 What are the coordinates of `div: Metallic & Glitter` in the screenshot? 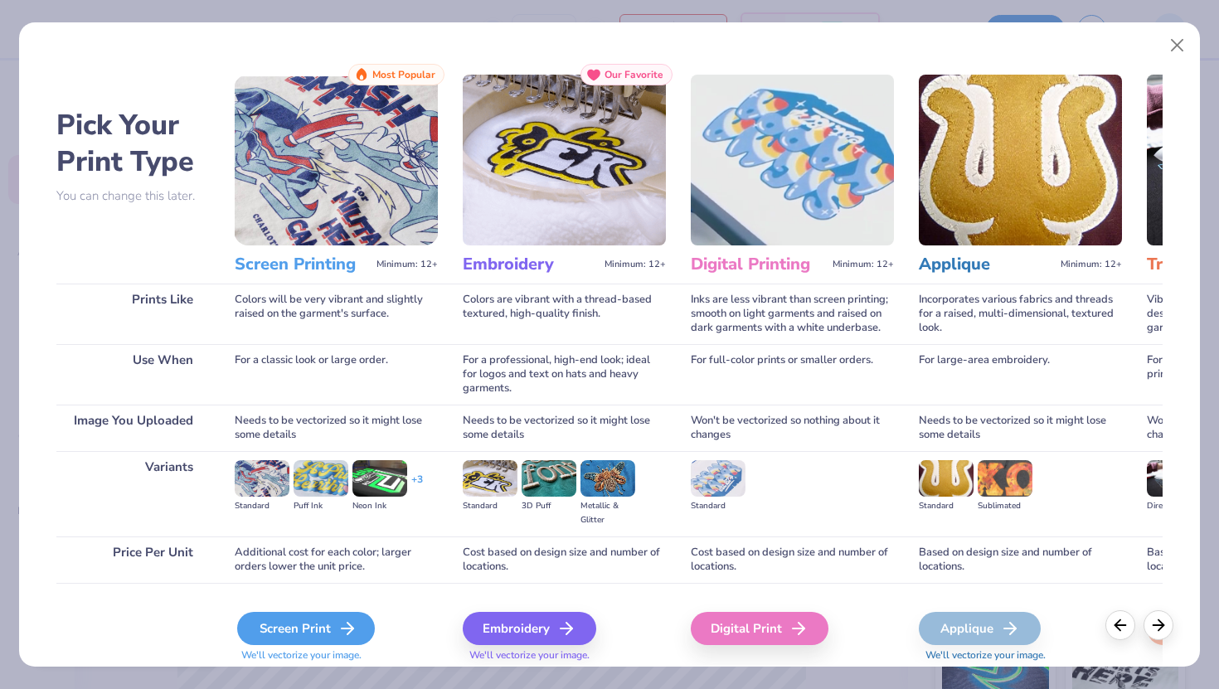 It's located at (608, 513).